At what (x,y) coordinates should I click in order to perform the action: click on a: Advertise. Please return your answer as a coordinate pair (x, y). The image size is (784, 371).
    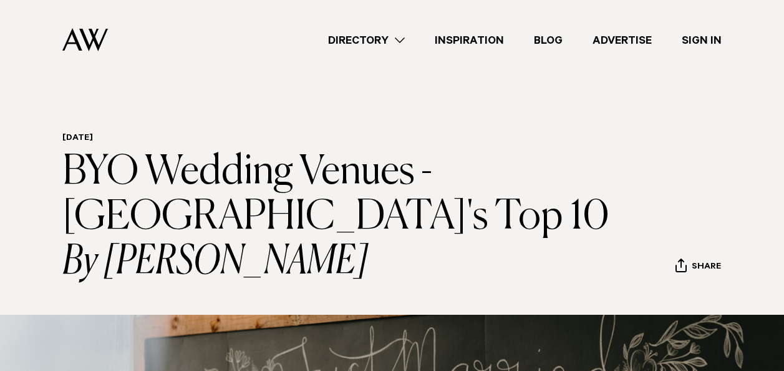
    Looking at the image, I should click on (622, 40).